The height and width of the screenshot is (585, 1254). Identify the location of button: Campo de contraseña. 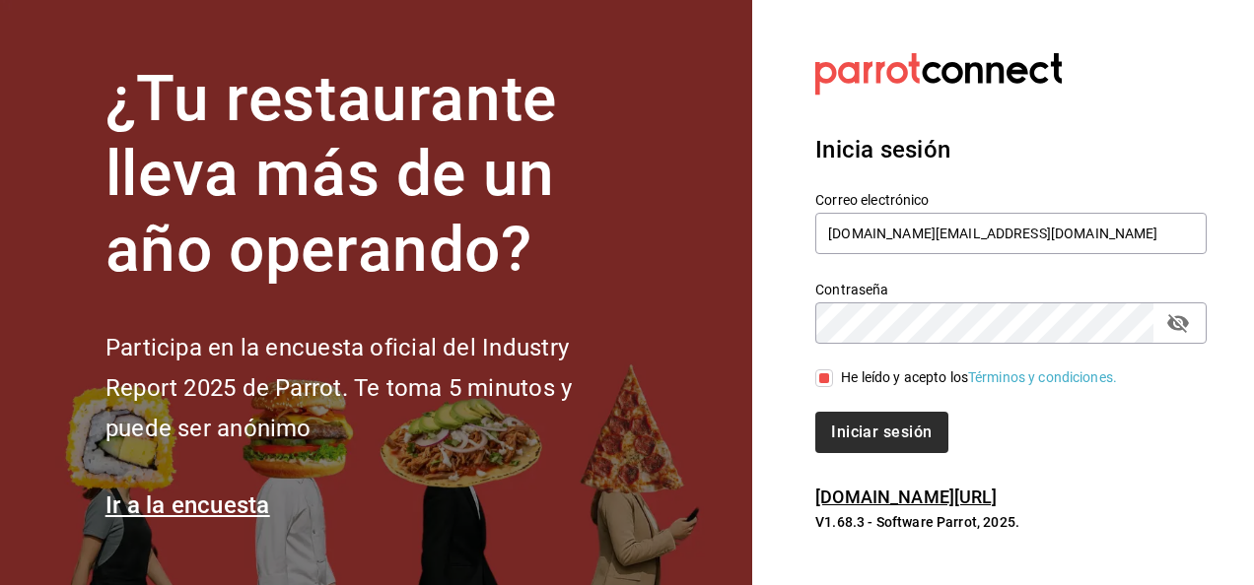
(1178, 323).